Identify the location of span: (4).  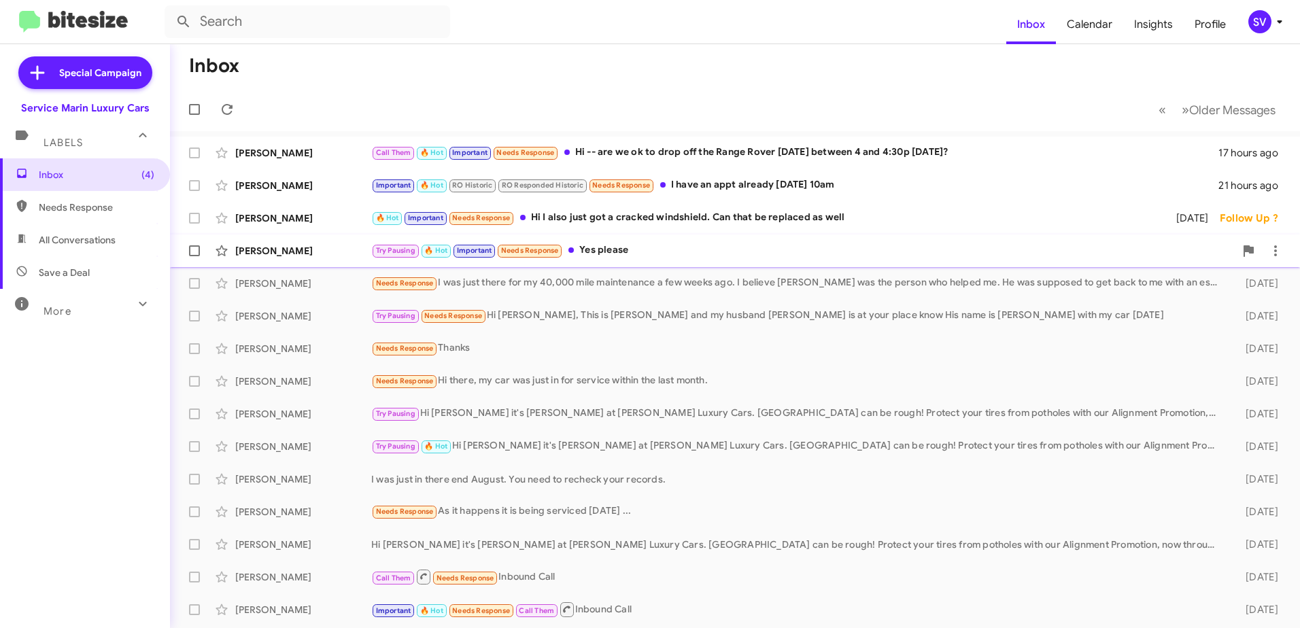
(148, 175).